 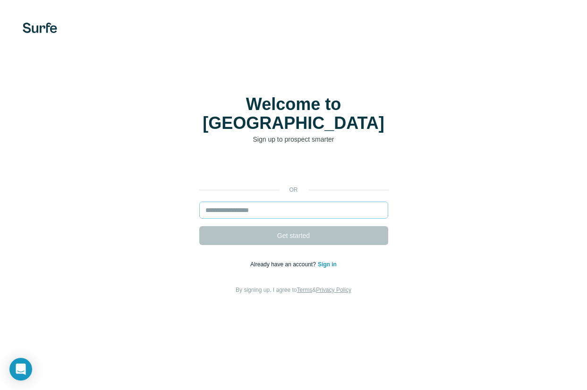 I want to click on div: Open Intercom Messenger, so click(x=21, y=369).